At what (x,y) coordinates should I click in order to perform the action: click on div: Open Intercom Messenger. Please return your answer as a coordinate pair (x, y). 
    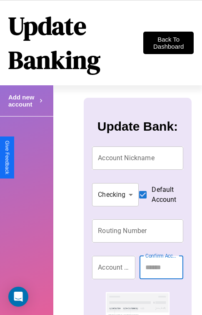
    Looking at the image, I should click on (18, 297).